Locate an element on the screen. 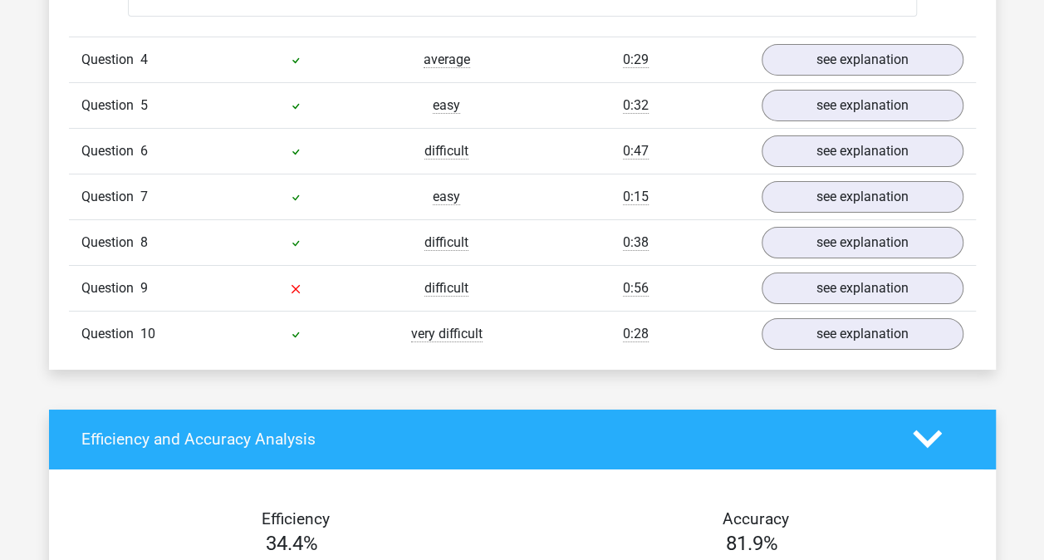 The width and height of the screenshot is (1044, 560). span: 0:29 is located at coordinates (635, 60).